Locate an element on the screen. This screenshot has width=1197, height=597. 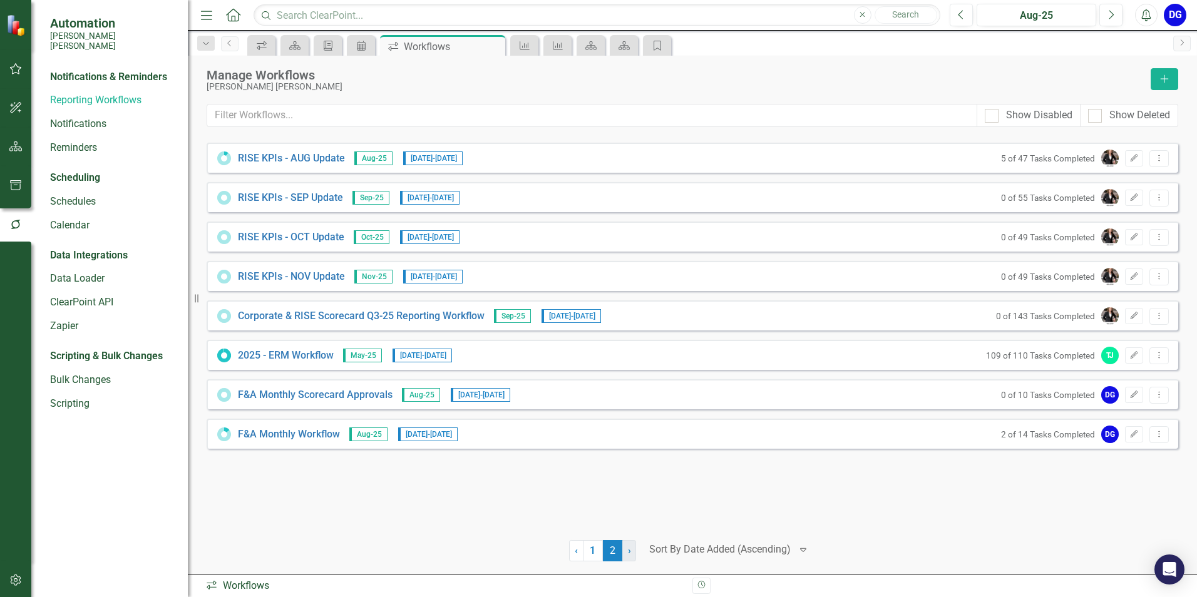
a: Bulk Changes is located at coordinates (113, 380).